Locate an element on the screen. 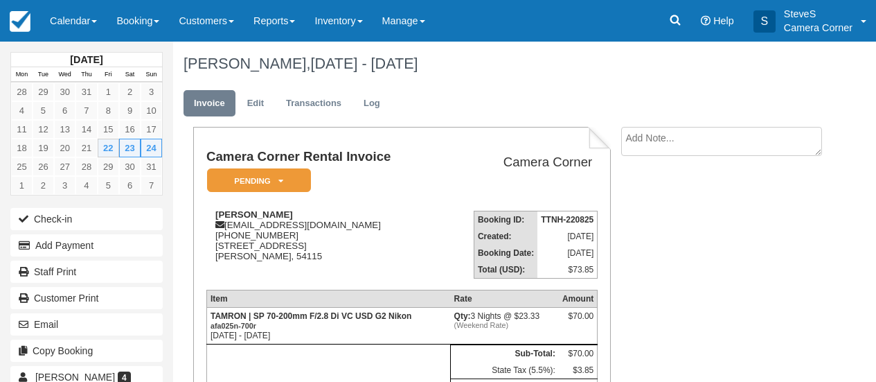 The width and height of the screenshot is (876, 382). img: checkfront-main-nav-mini-logo.png is located at coordinates (20, 21).